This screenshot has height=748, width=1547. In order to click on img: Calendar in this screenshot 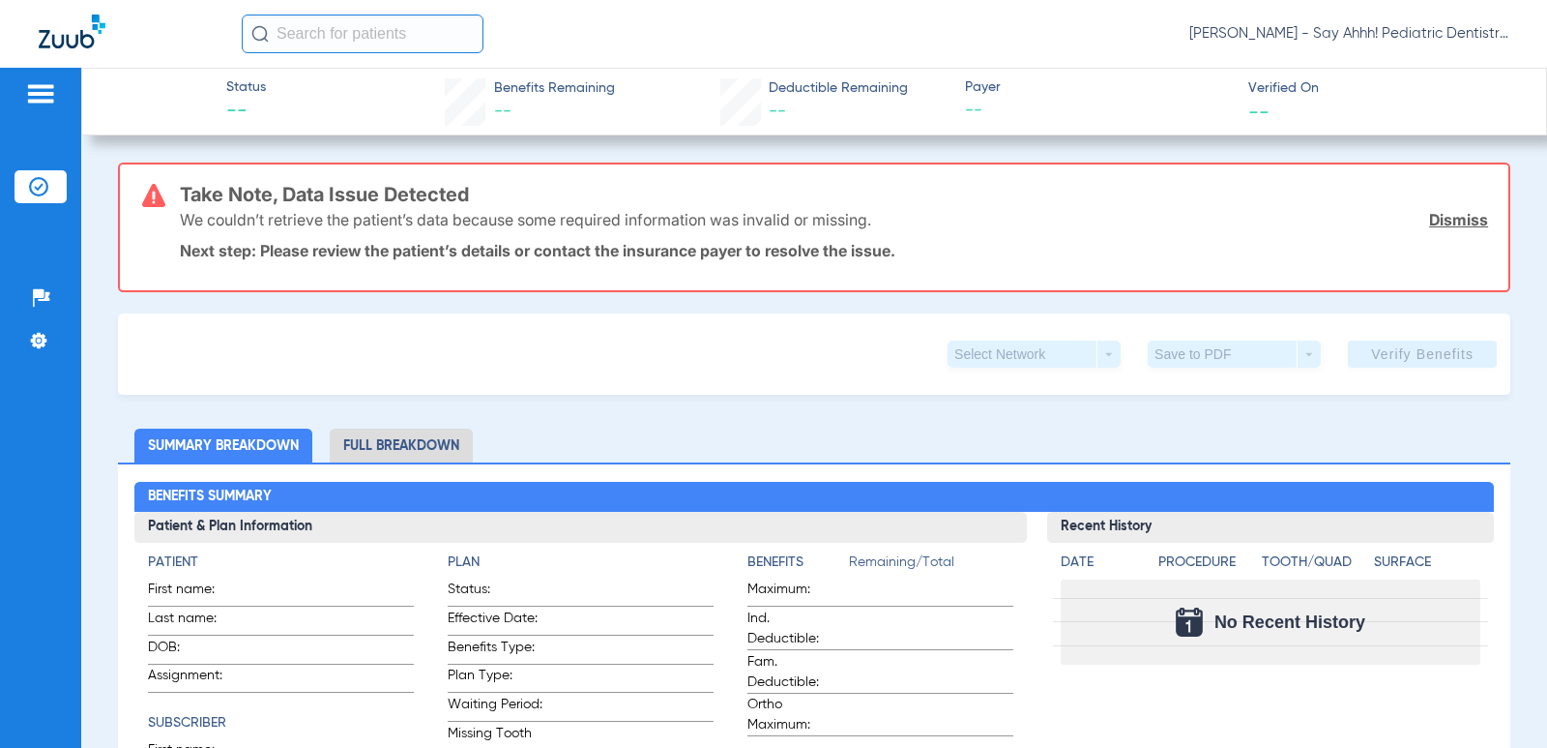, I will do `click(1190, 622)`.